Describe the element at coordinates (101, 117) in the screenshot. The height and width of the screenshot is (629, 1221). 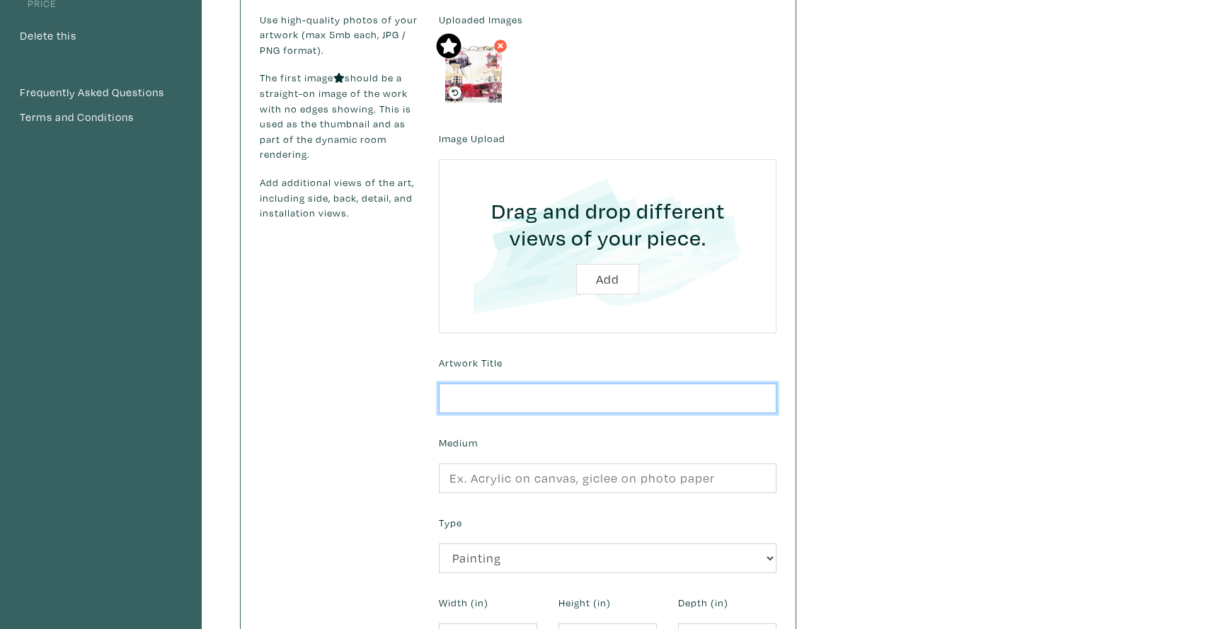
I see `a: Terms and Conditions` at that location.